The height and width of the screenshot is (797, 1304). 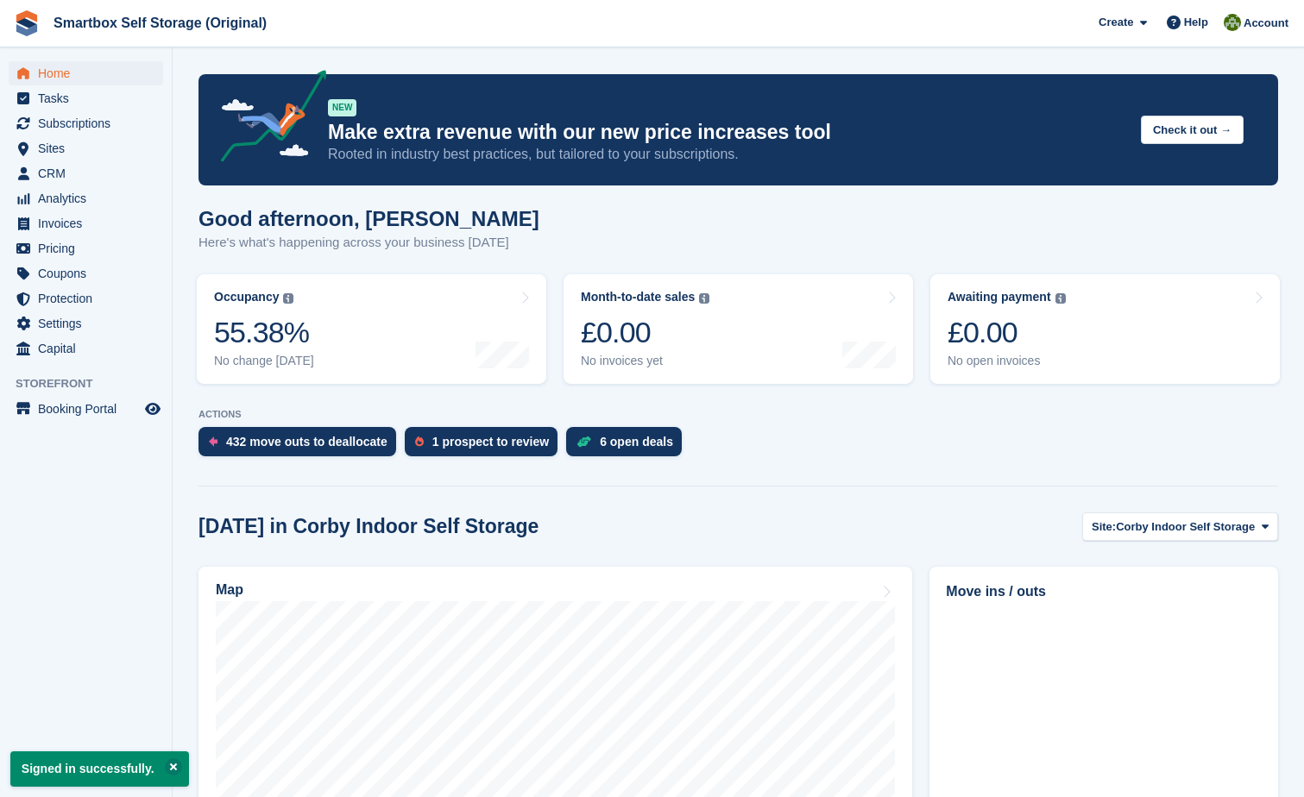 What do you see at coordinates (636, 442) in the screenshot?
I see `div: 6 open deals` at bounding box center [636, 442].